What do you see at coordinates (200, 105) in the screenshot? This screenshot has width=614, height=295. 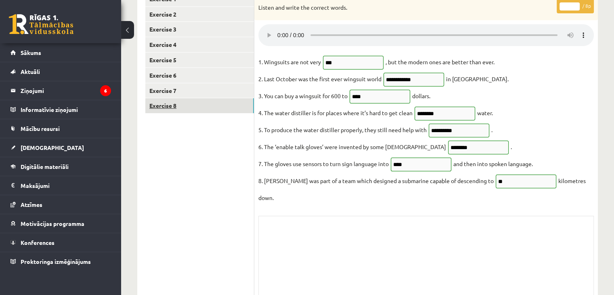 I see `a: Exercise 8` at bounding box center [200, 105].